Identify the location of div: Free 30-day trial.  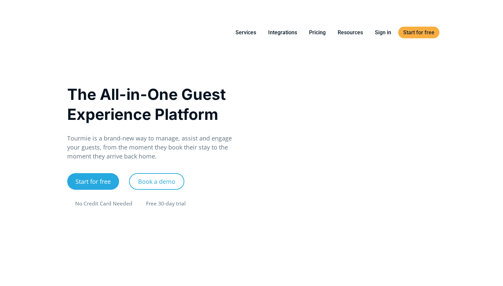
(166, 204).